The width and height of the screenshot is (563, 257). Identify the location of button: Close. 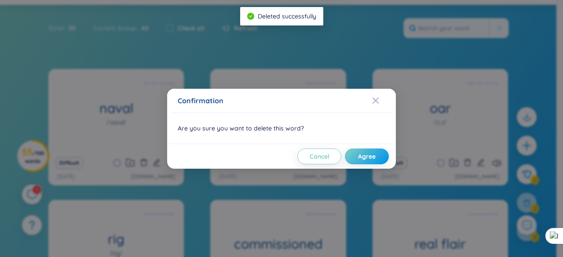
(384, 101).